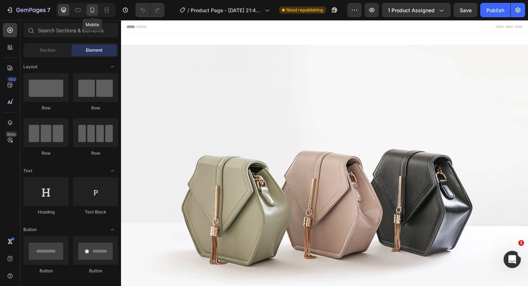  What do you see at coordinates (30, 67) in the screenshot?
I see `span: Layout` at bounding box center [30, 67].